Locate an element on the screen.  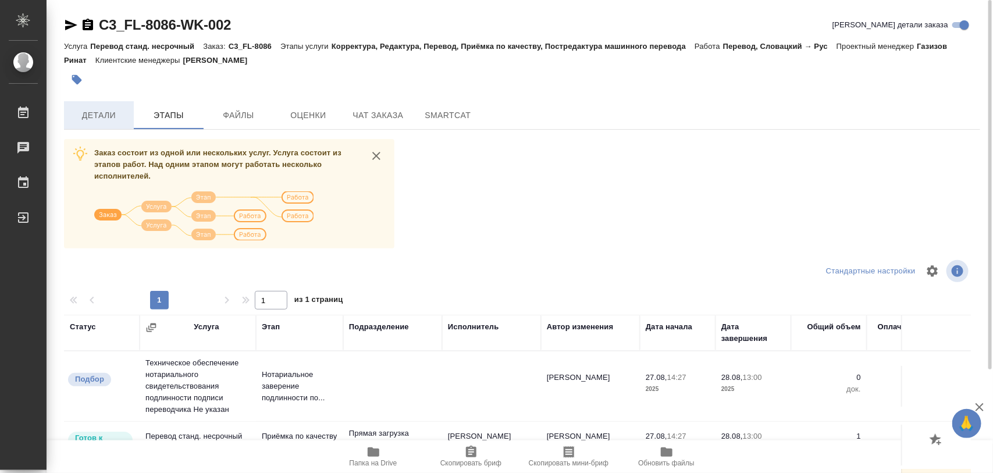
p: Нотариальное заверение подлинности по... is located at coordinates (300, 386).